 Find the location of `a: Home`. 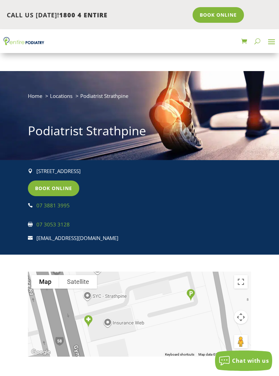

a: Home is located at coordinates (35, 96).